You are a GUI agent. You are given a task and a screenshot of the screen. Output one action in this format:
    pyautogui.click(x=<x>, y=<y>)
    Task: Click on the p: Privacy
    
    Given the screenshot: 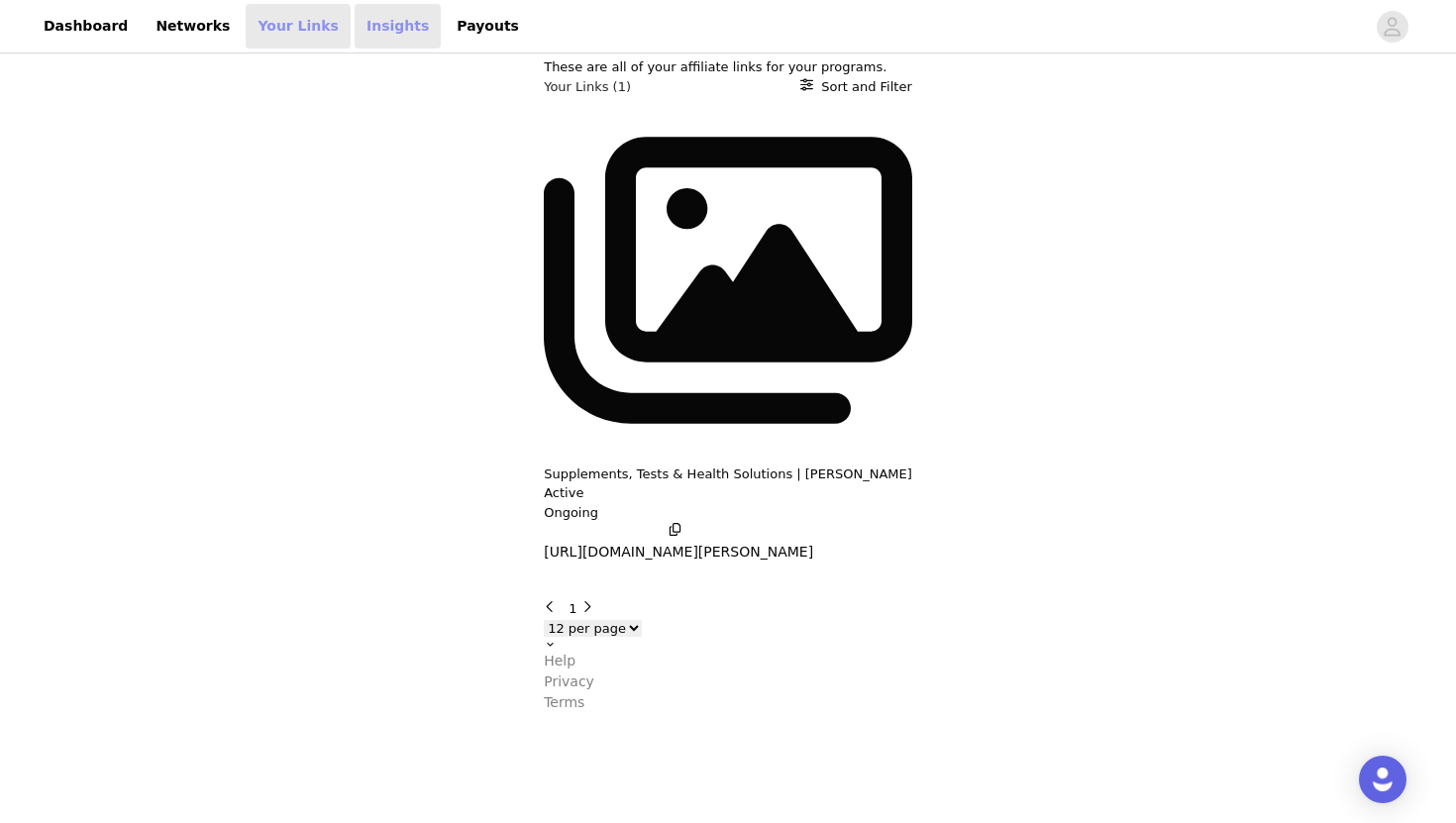 What is the action you would take?
    pyautogui.click(x=568, y=681)
    